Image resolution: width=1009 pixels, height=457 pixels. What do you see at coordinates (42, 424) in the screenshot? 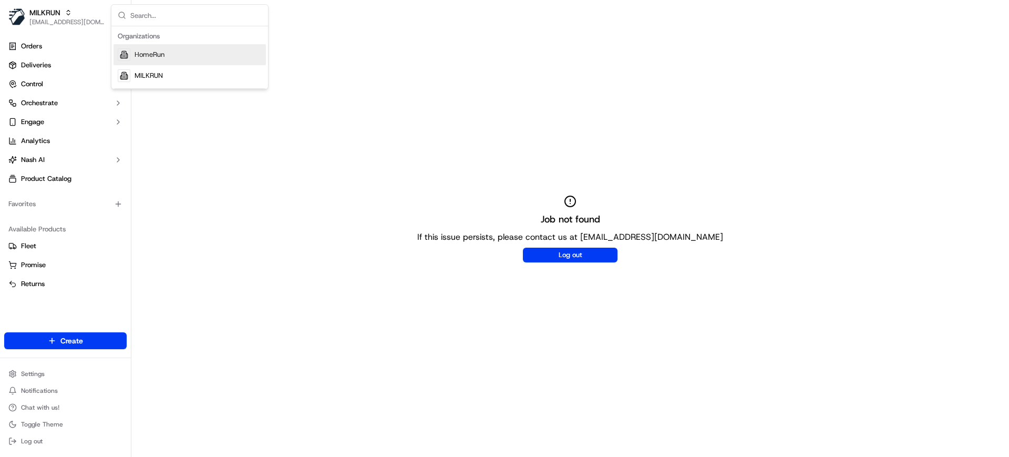
I see `span: Toggle Theme` at bounding box center [42, 424].